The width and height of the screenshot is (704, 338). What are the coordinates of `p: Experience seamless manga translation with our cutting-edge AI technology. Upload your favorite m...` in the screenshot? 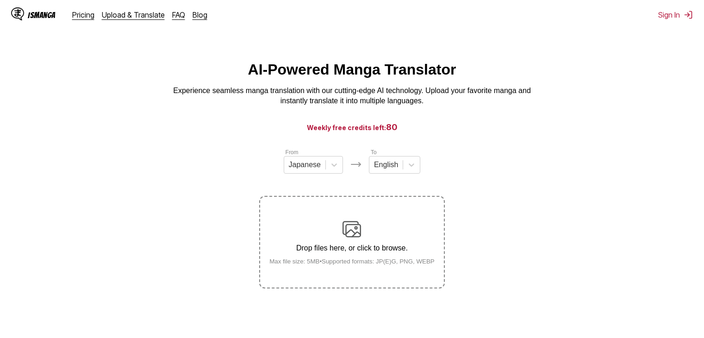 It's located at (352, 96).